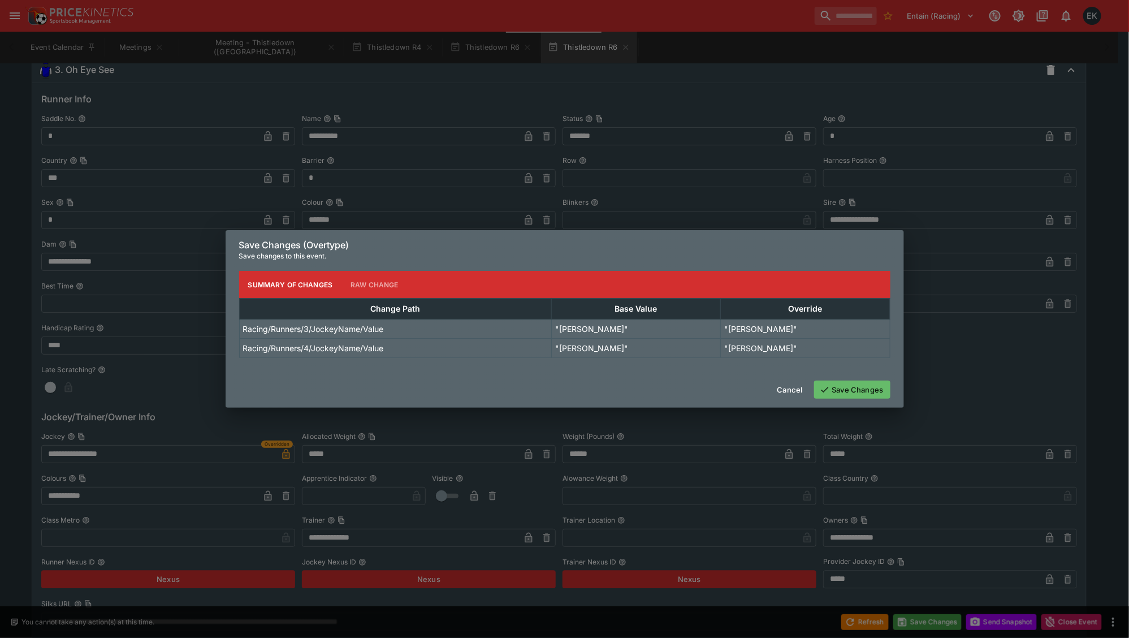 This screenshot has width=1129, height=638. Describe the element at coordinates (565, 256) in the screenshot. I see `p: Save changes to this event.` at that location.